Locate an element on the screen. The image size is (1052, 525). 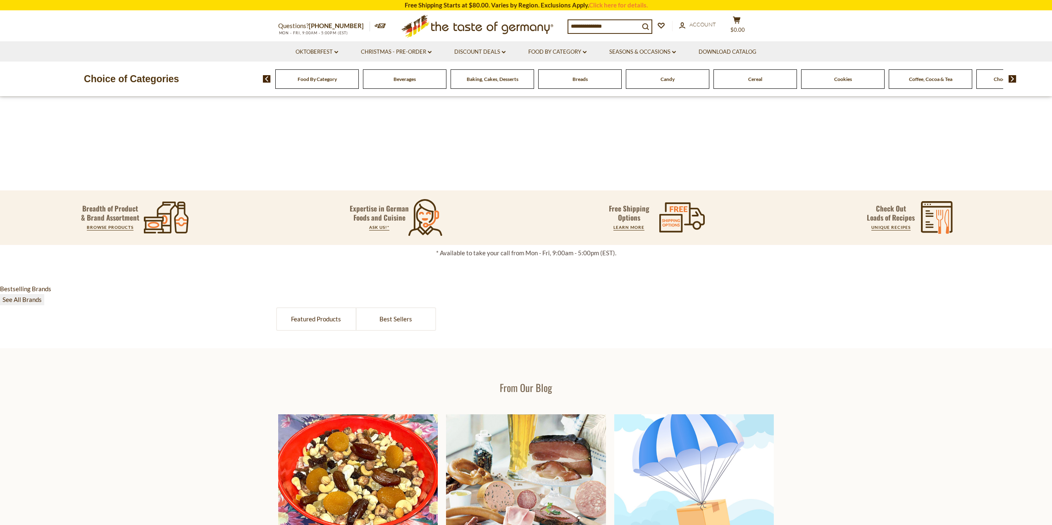
p: Free Shipping Options is located at coordinates (629, 213).